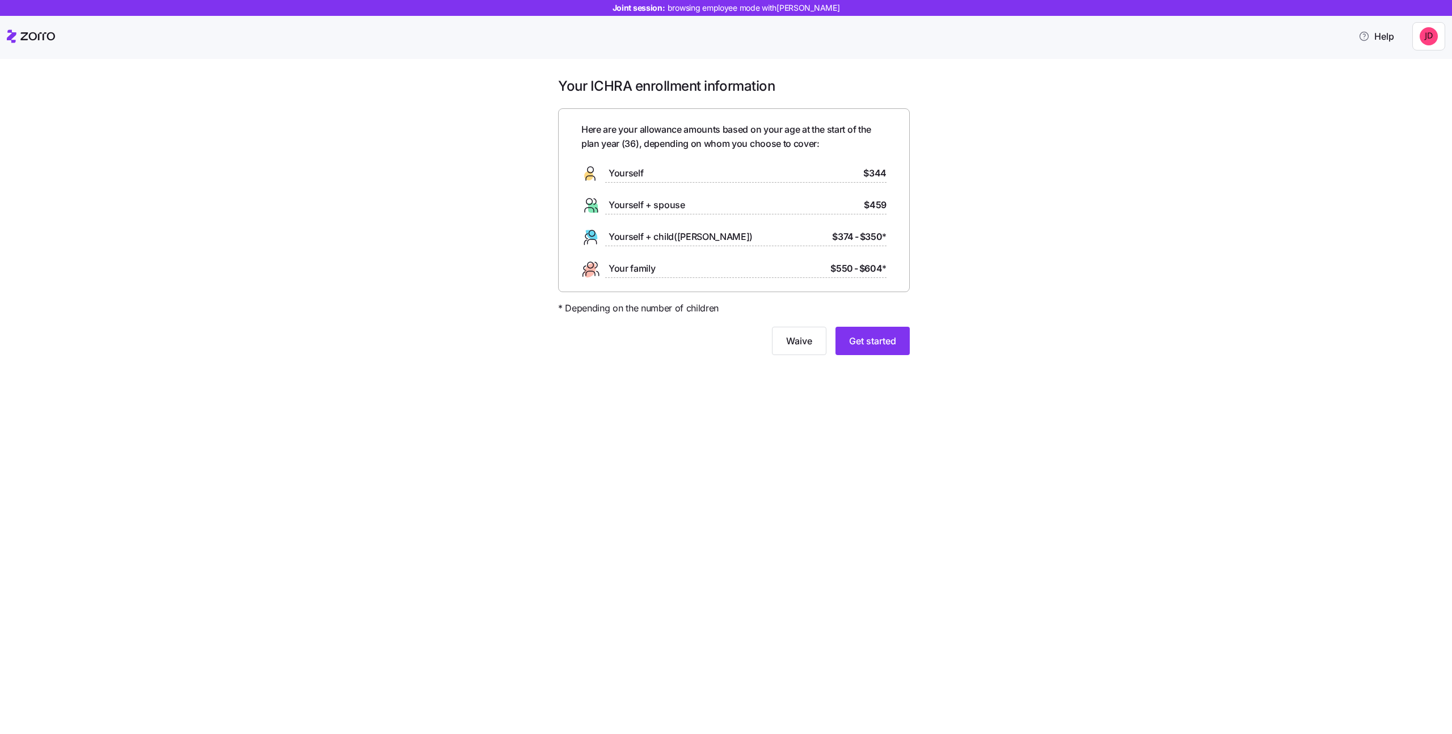 The image size is (1452, 734). What do you see at coordinates (872, 341) in the screenshot?
I see `span: Get started` at bounding box center [872, 341].